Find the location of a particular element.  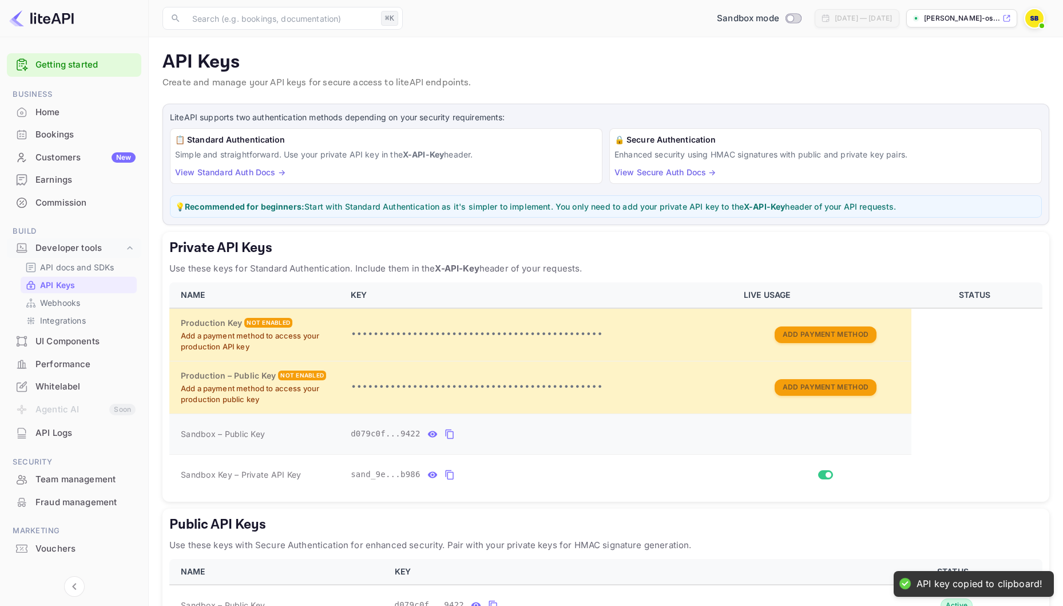

div: API Keys is located at coordinates (78, 284).